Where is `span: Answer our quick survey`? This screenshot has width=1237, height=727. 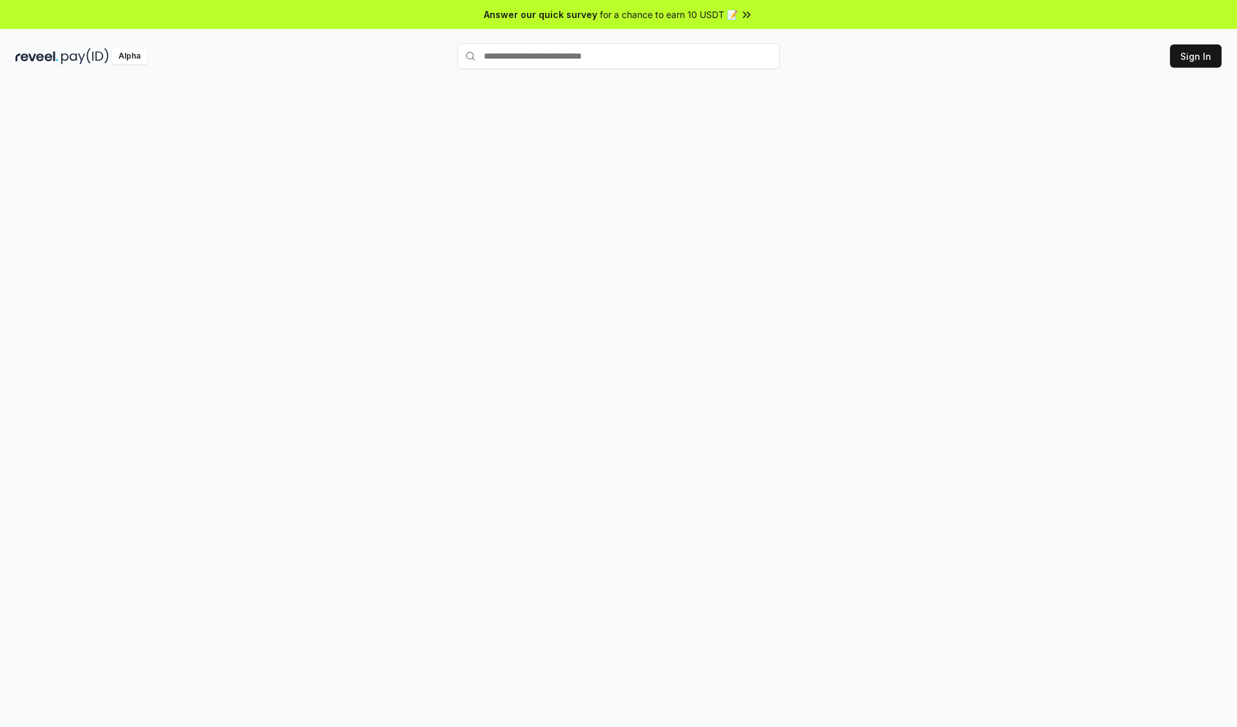 span: Answer our quick survey is located at coordinates (541, 14).